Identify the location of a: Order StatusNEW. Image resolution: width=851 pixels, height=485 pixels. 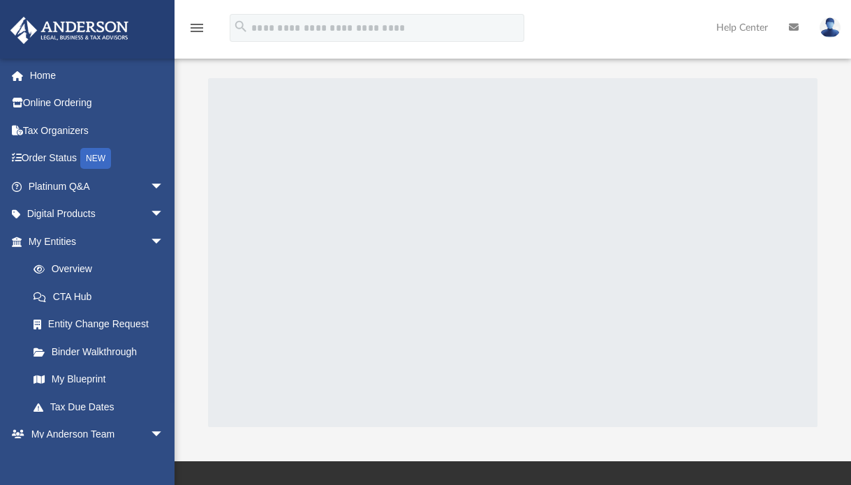
(97, 158).